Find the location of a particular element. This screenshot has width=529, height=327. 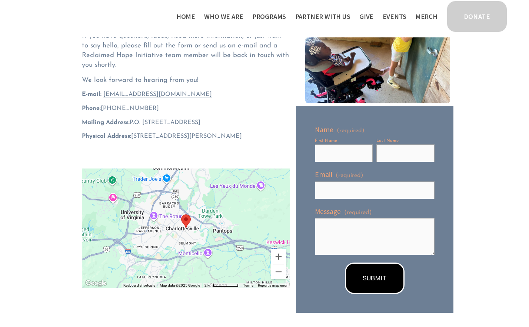

span: Map data ©2025 Google is located at coordinates (180, 285).